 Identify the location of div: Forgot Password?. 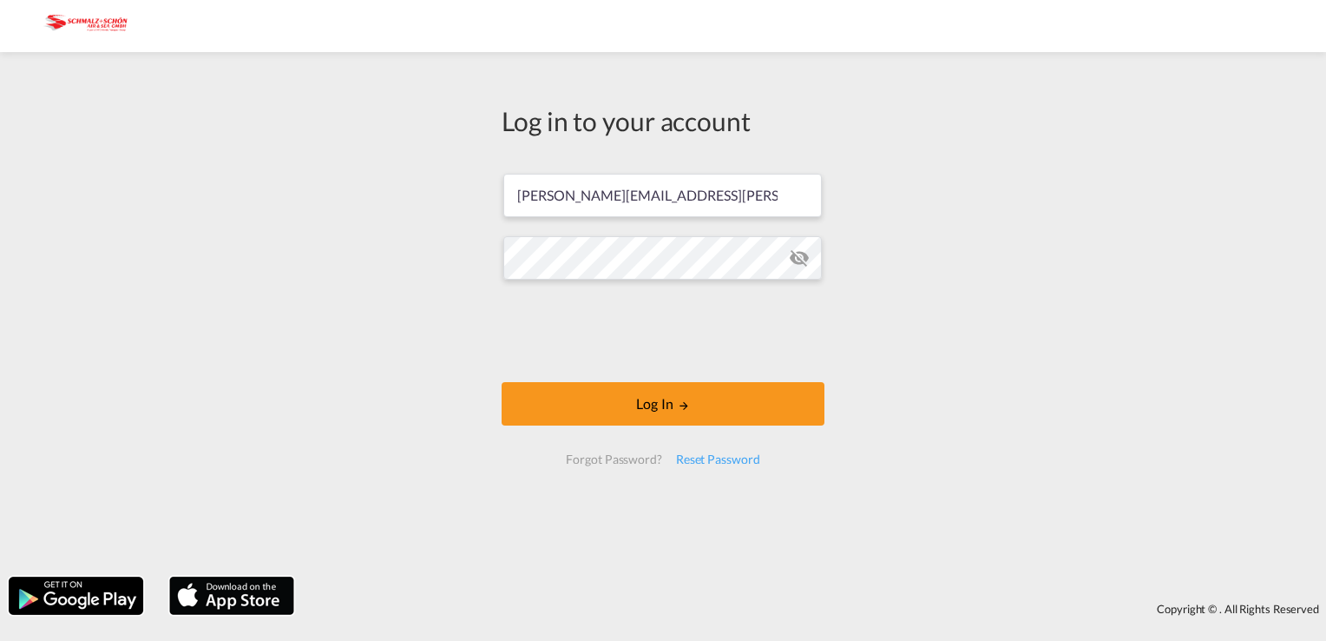
(614, 459).